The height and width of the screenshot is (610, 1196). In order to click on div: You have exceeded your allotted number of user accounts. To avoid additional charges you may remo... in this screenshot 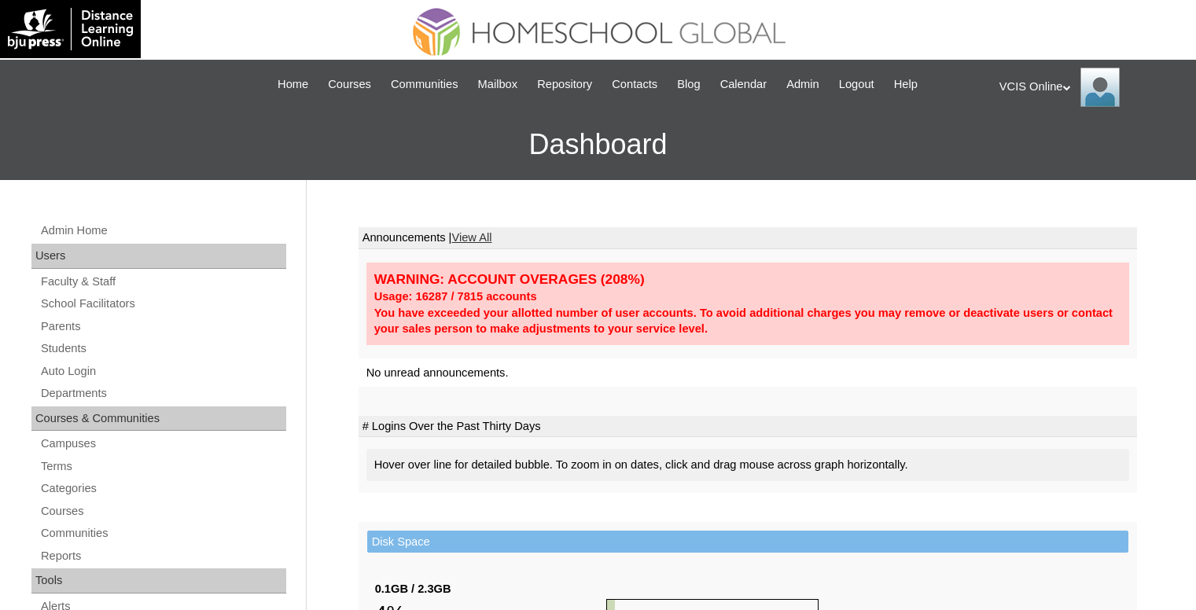, I will do `click(748, 321)`.